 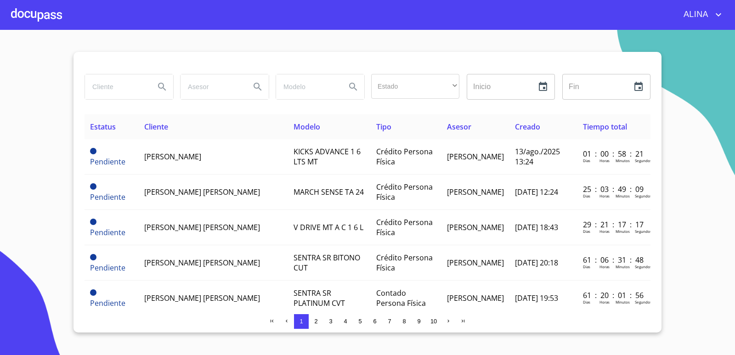 What do you see at coordinates (605, 127) in the screenshot?
I see `span: Tiempo total` at bounding box center [605, 127].